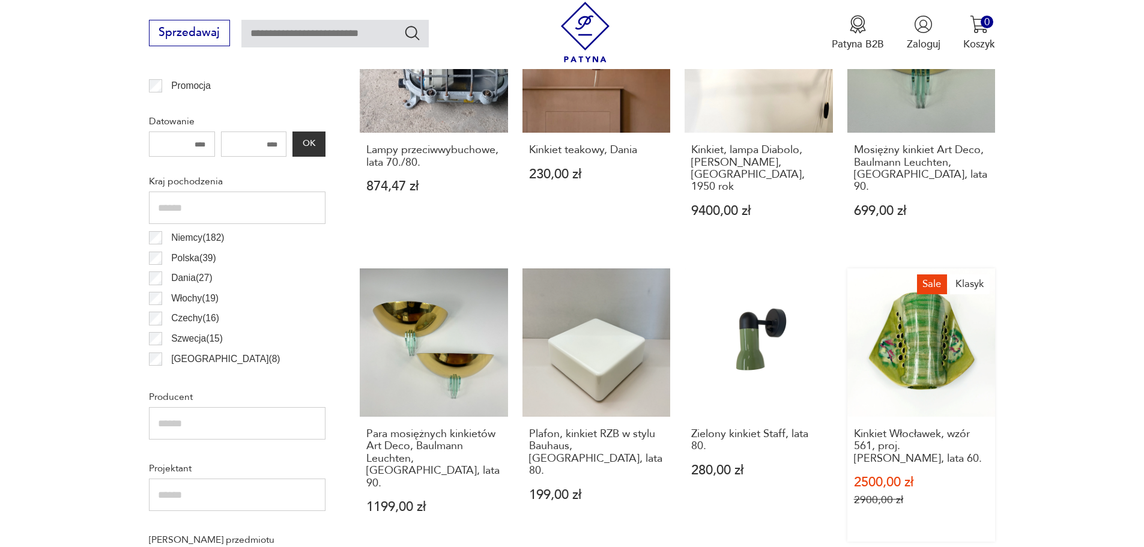  Describe the element at coordinates (585, 32) in the screenshot. I see `img: Patyna - sklep z meblami i dekoracjami vintage` at that location.